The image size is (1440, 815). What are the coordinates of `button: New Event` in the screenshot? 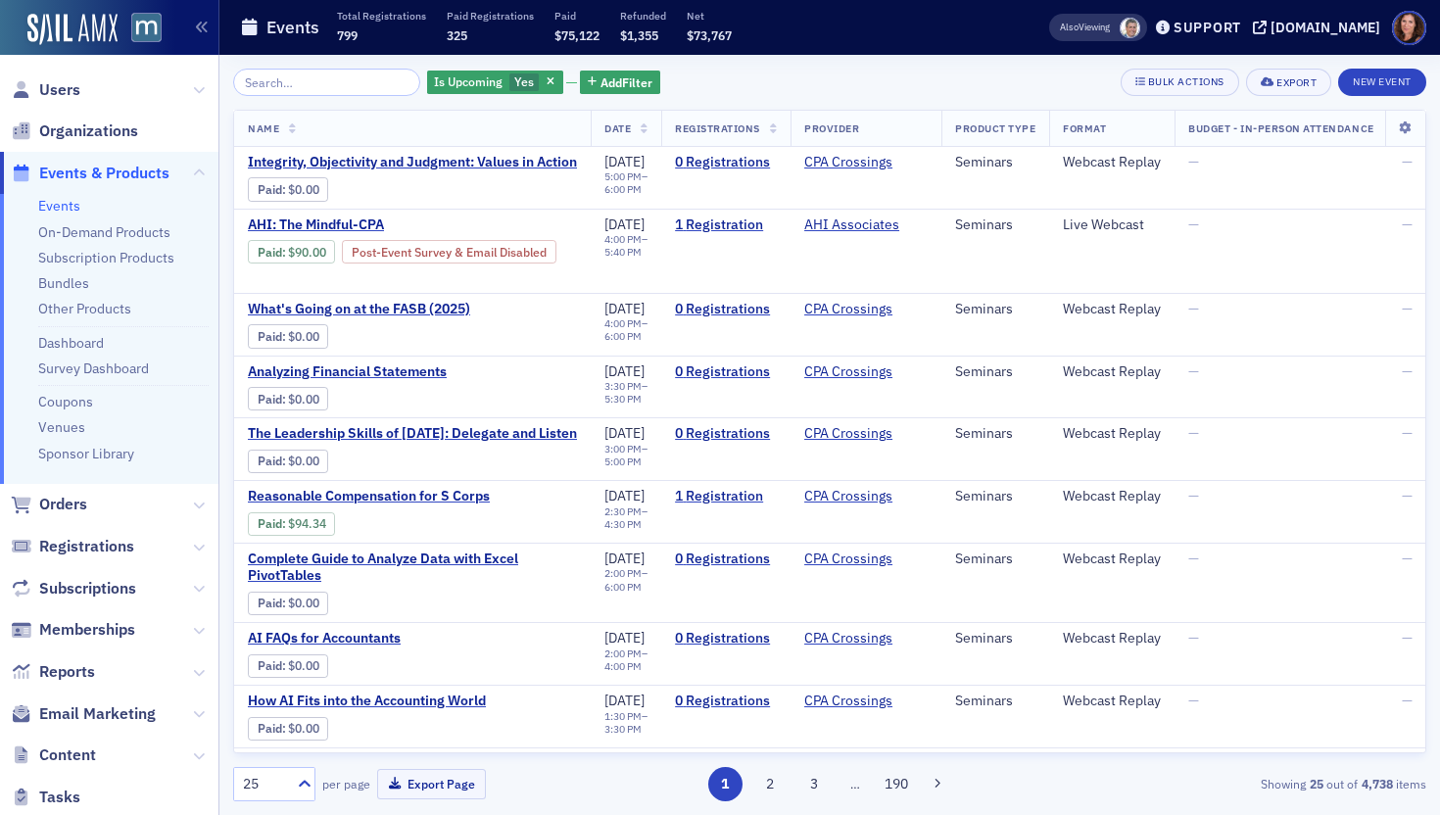 It's located at (1383, 82).